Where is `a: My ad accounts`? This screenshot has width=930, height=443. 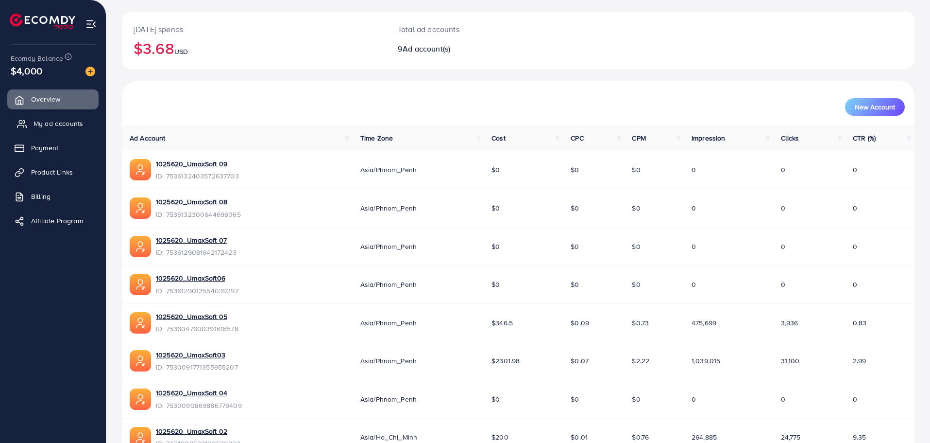
a: My ad accounts is located at coordinates (53, 123).